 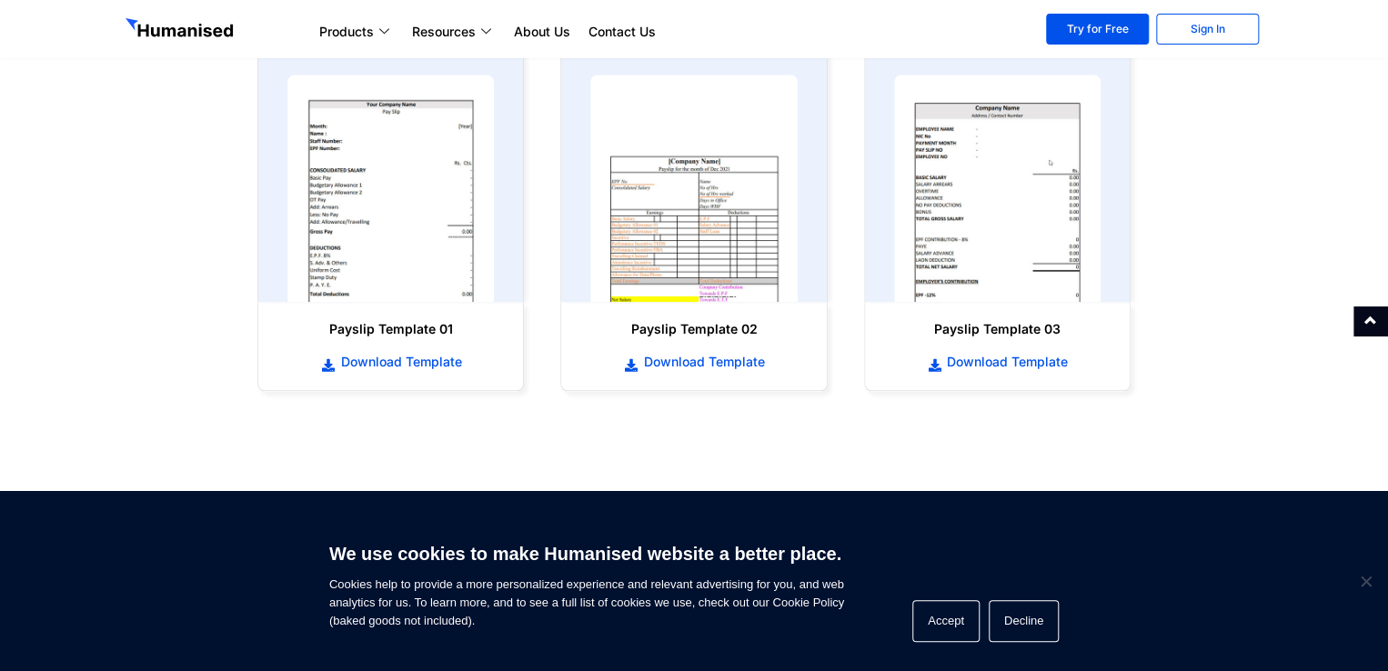 What do you see at coordinates (622, 32) in the screenshot?
I see `a: Contact Us` at bounding box center [622, 32].